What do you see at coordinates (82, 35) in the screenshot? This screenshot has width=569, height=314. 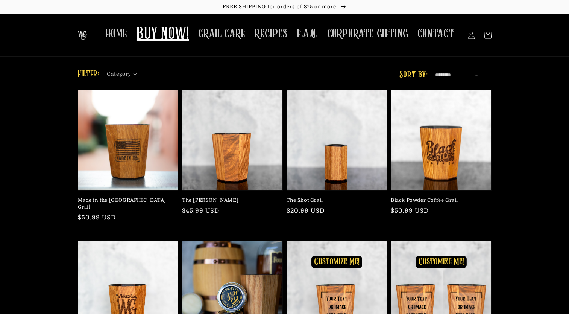 I see `img: The Whiskey Grail` at bounding box center [82, 35].